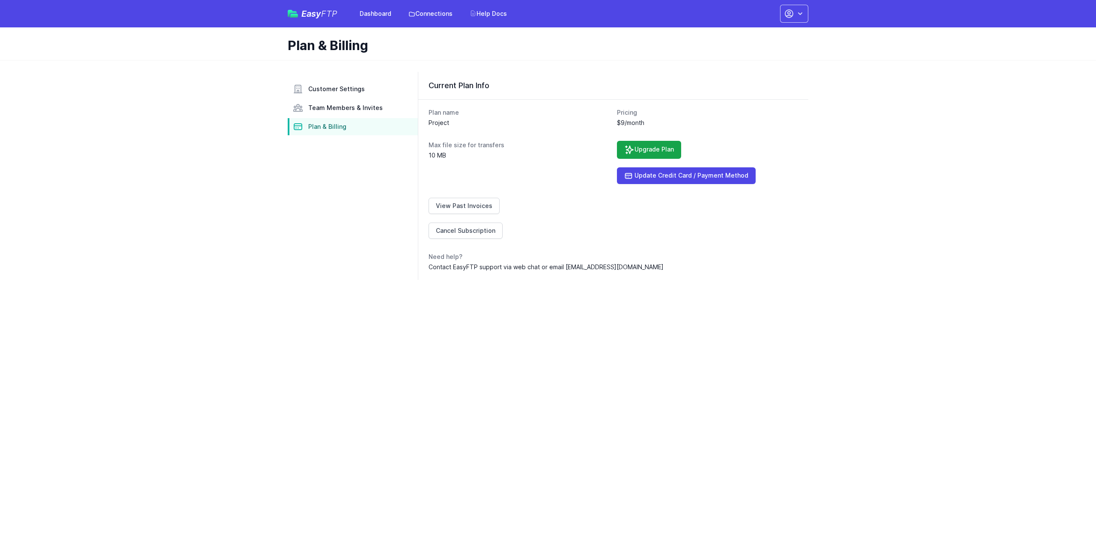 The image size is (1096, 544). I want to click on a: Customer Settings, so click(353, 89).